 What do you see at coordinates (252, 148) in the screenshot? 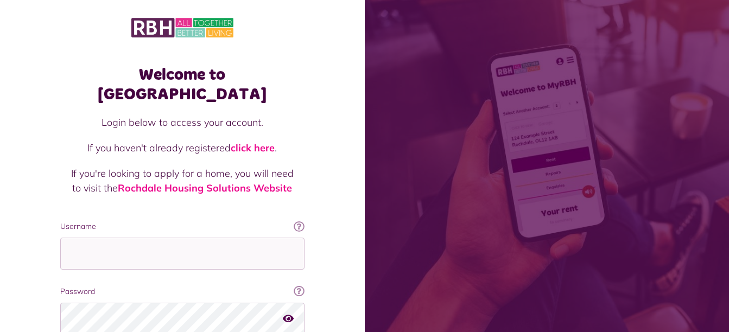
I see `a: click here` at bounding box center [252, 148].